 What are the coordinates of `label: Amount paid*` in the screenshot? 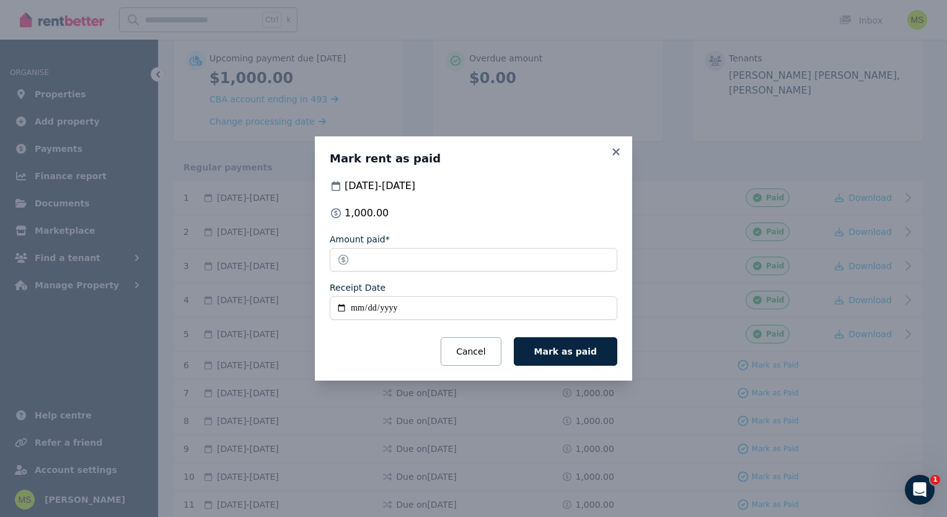 It's located at (360, 239).